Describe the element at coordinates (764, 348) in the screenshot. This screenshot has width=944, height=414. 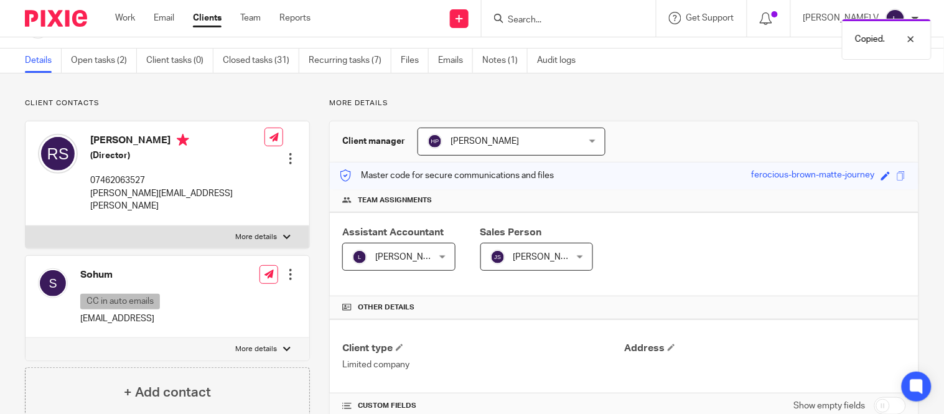
I see `h4: Address` at that location.